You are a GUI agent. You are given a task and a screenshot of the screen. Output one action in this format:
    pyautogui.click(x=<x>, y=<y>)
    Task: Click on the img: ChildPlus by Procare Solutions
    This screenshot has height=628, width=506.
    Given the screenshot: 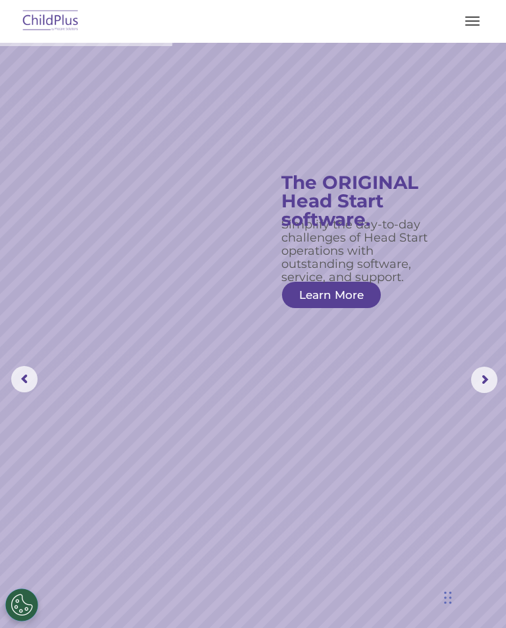 What is the action you would take?
    pyautogui.click(x=51, y=21)
    